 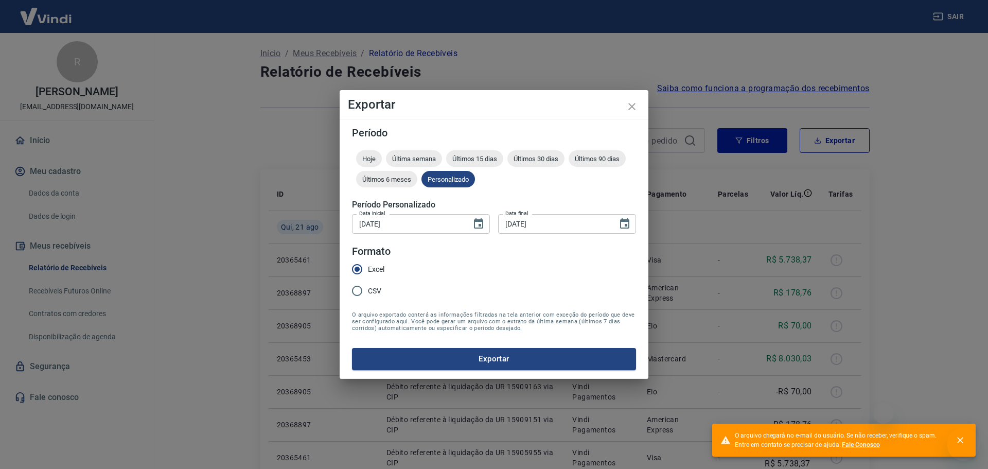 What do you see at coordinates (625, 224) in the screenshot?
I see `button: Choose date, selected date is 21 de ago de 2025` at bounding box center [625, 224].